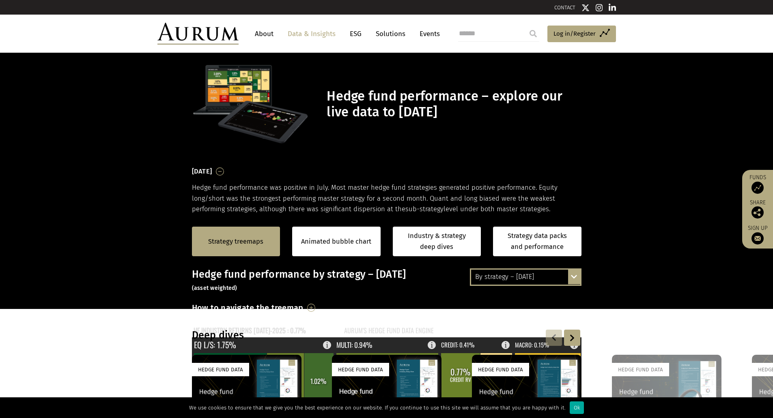 This screenshot has height=418, width=773. What do you see at coordinates (437, 241) in the screenshot?
I see `a: Industry & strategy deep dives` at bounding box center [437, 241].